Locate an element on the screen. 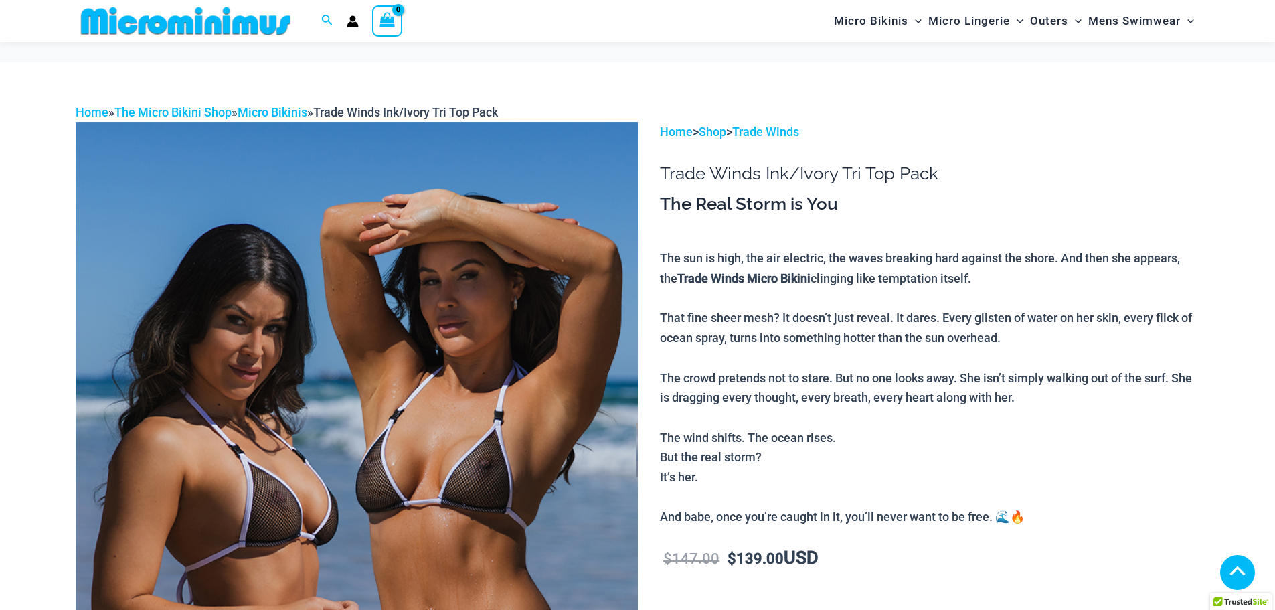 Image resolution: width=1275 pixels, height=610 pixels. a: The Micro Bikini Shop is located at coordinates (173, 112).